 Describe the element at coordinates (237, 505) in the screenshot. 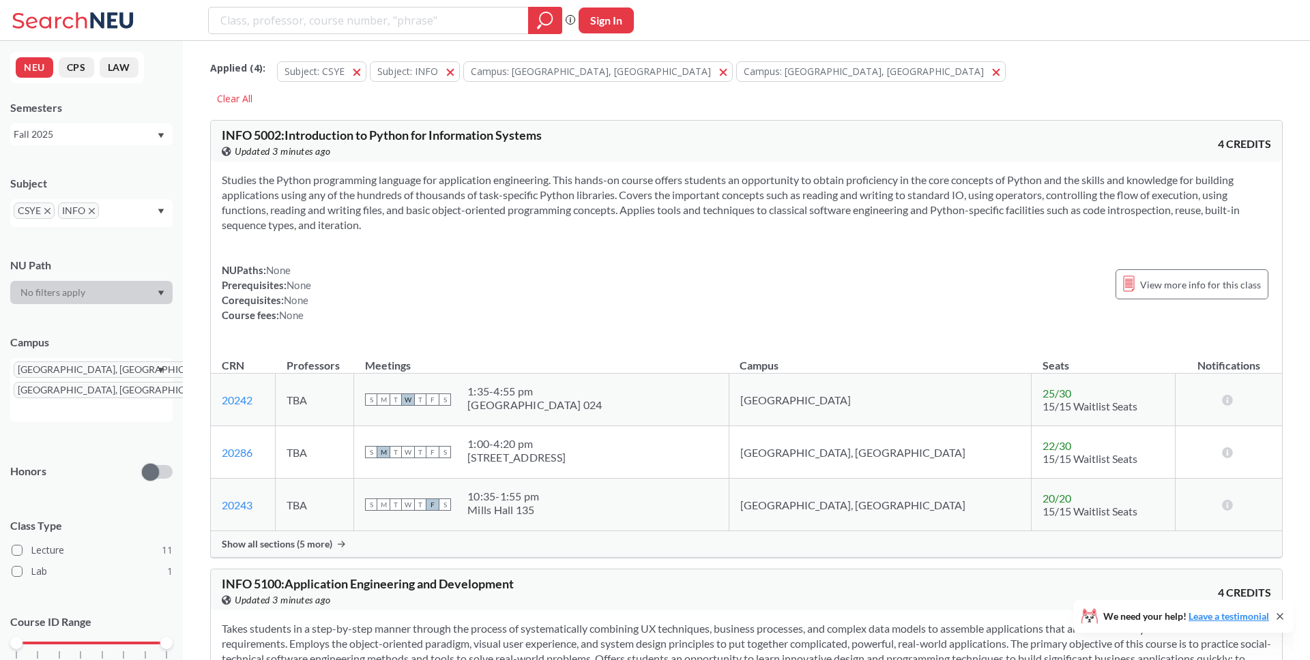

I see `a: 20243` at that location.